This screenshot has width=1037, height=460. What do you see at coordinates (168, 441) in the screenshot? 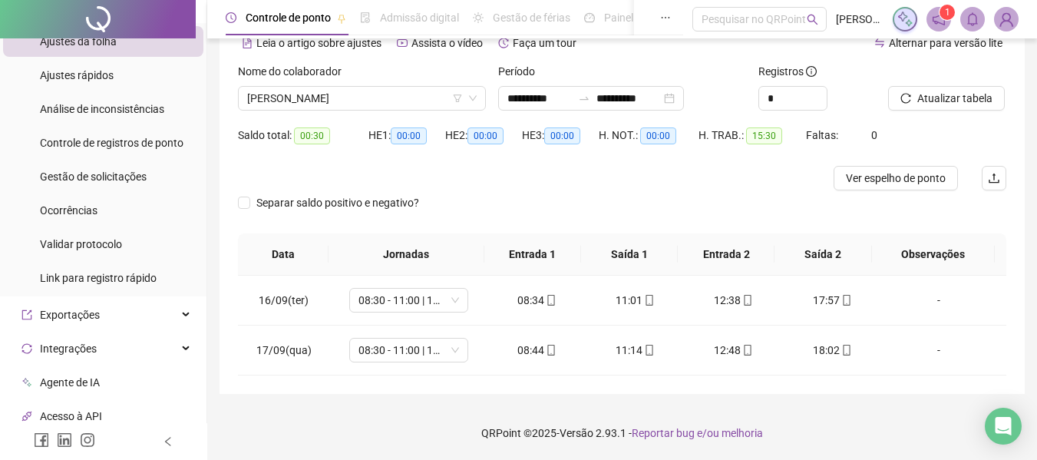
I see `span: left` at bounding box center [168, 441].